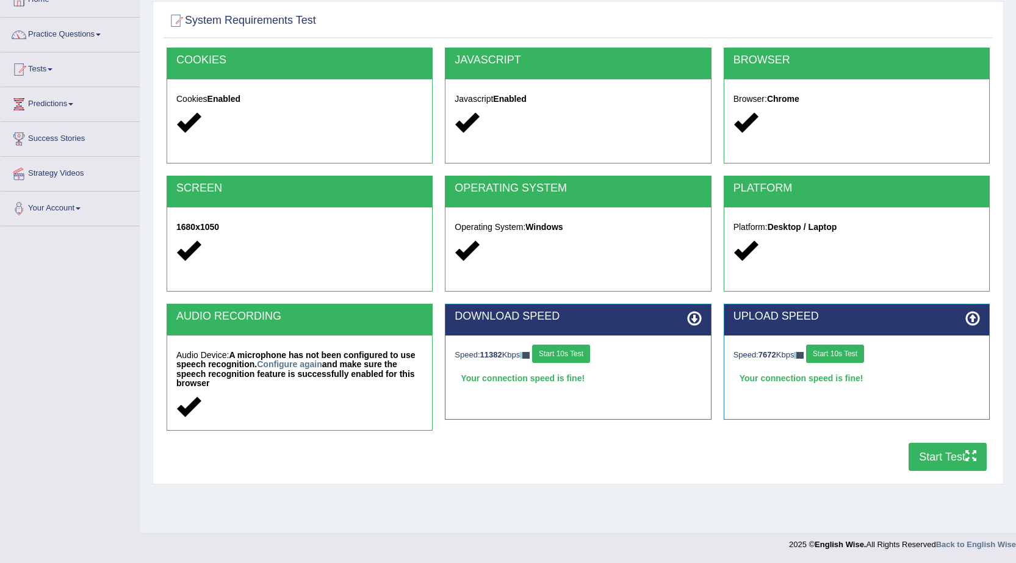 Image resolution: width=1016 pixels, height=563 pixels. I want to click on h2: COOKIES, so click(300, 60).